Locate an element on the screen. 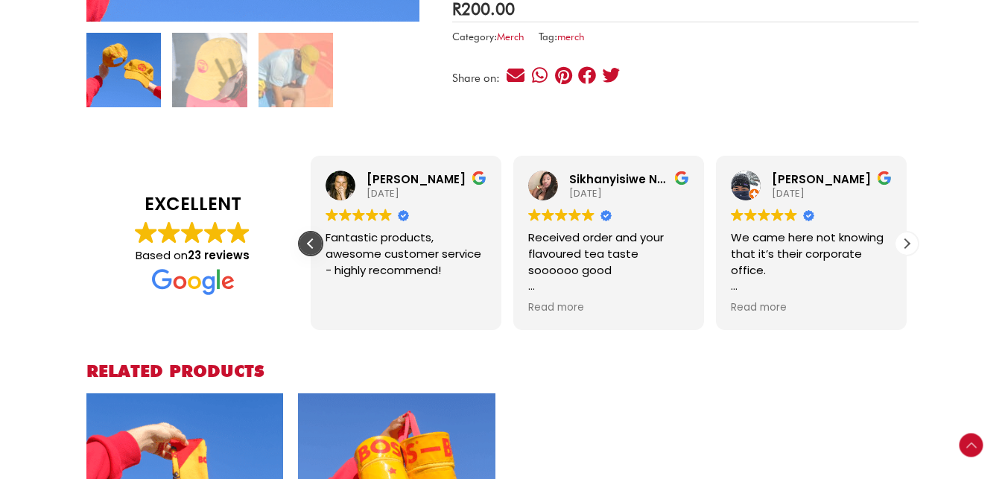  span: Based on is located at coordinates (192, 255).